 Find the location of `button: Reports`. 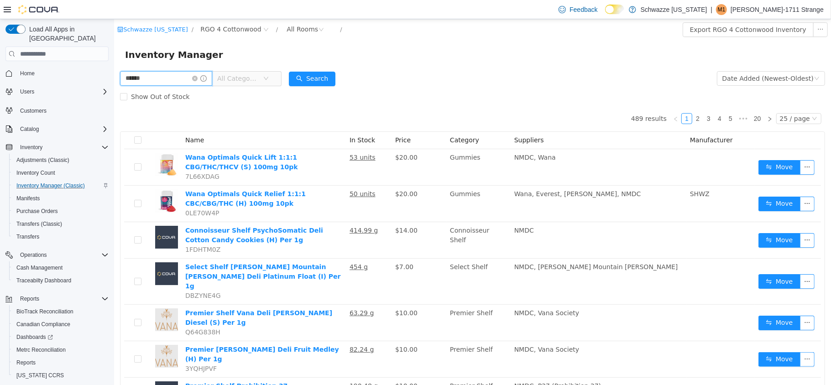

button: Reports is located at coordinates (61, 363).